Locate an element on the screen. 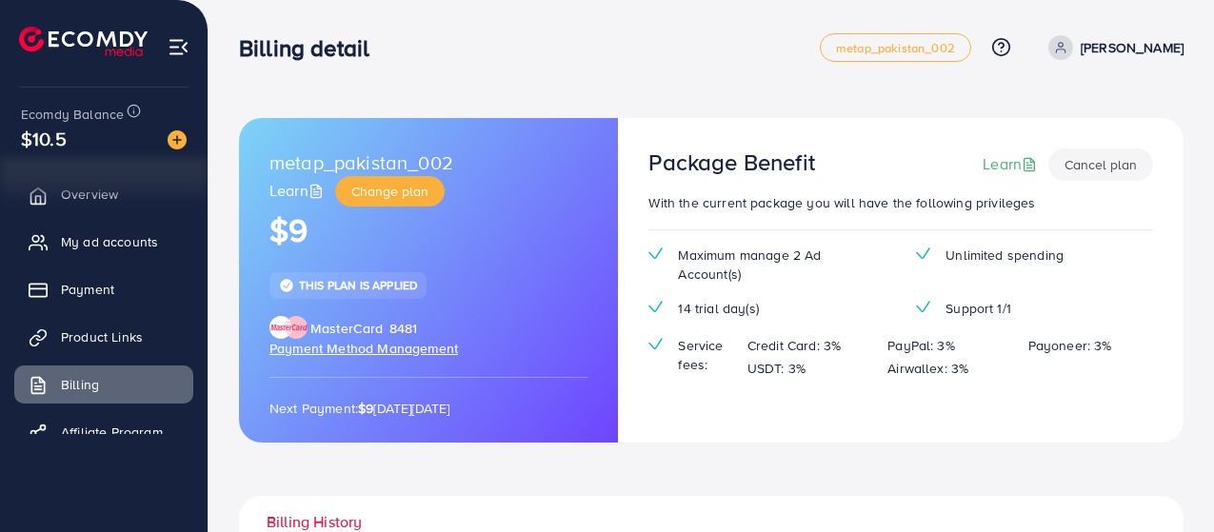 This screenshot has width=1214, height=532. span: Service fees: is located at coordinates (705, 355).